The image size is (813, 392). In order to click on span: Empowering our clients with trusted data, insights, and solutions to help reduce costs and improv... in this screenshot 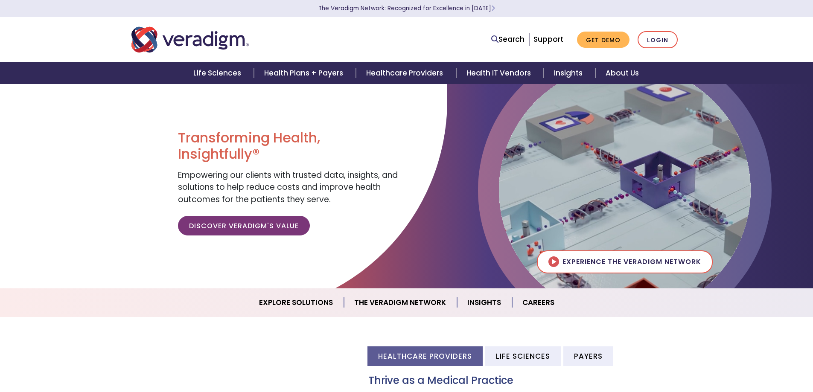, I will do `click(288, 187)`.